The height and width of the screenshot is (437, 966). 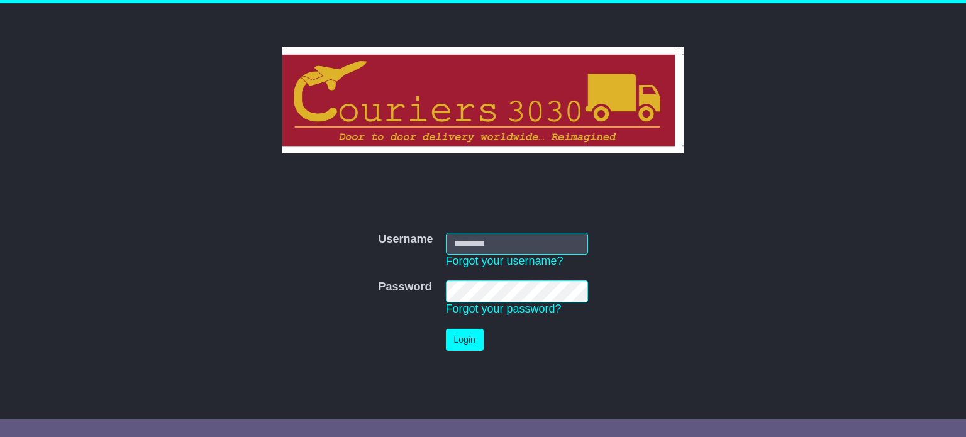 What do you see at coordinates (465, 340) in the screenshot?
I see `button: Login` at bounding box center [465, 340].